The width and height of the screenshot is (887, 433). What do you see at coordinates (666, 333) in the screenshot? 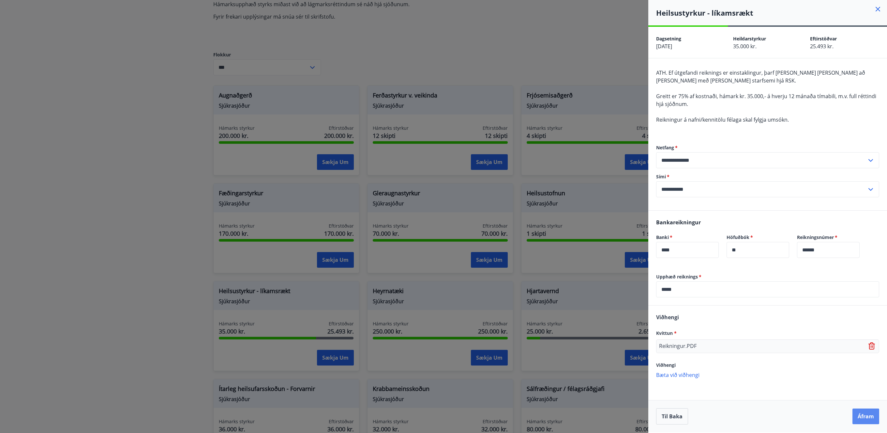
I see `span: Kvittun` at bounding box center [666, 333].